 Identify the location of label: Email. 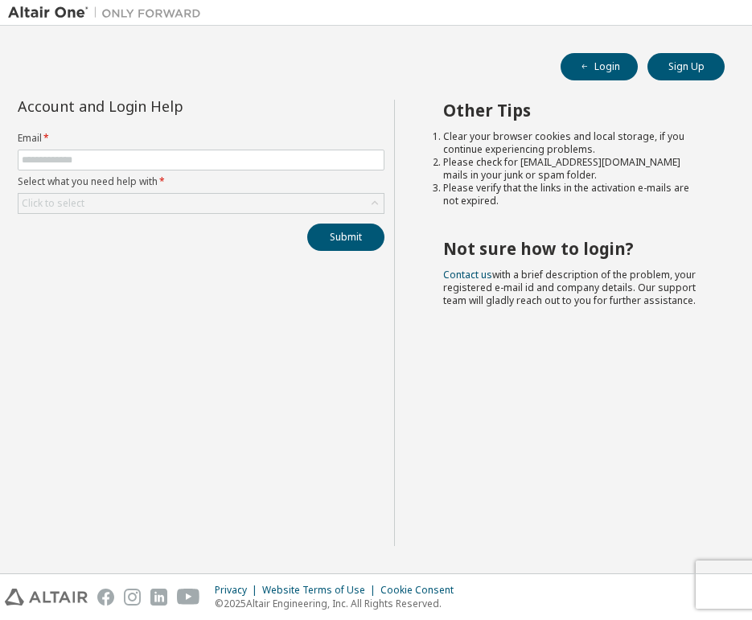
(201, 138).